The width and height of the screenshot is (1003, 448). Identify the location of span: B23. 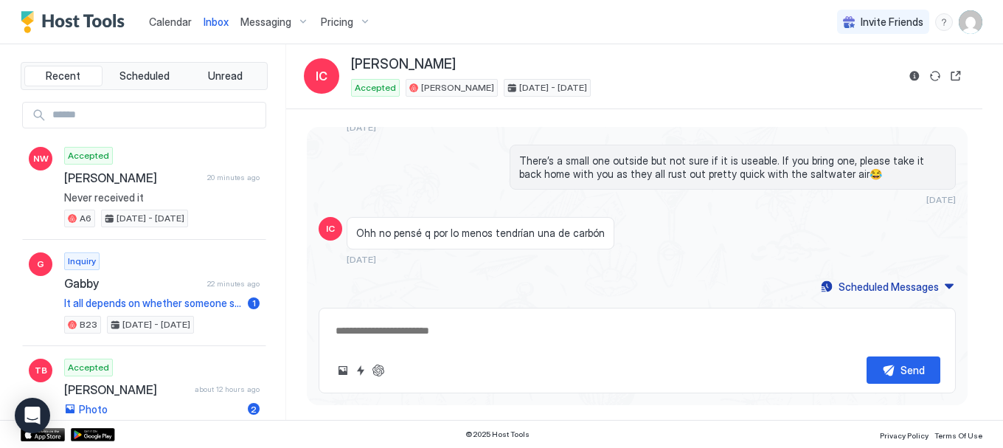
(89, 325).